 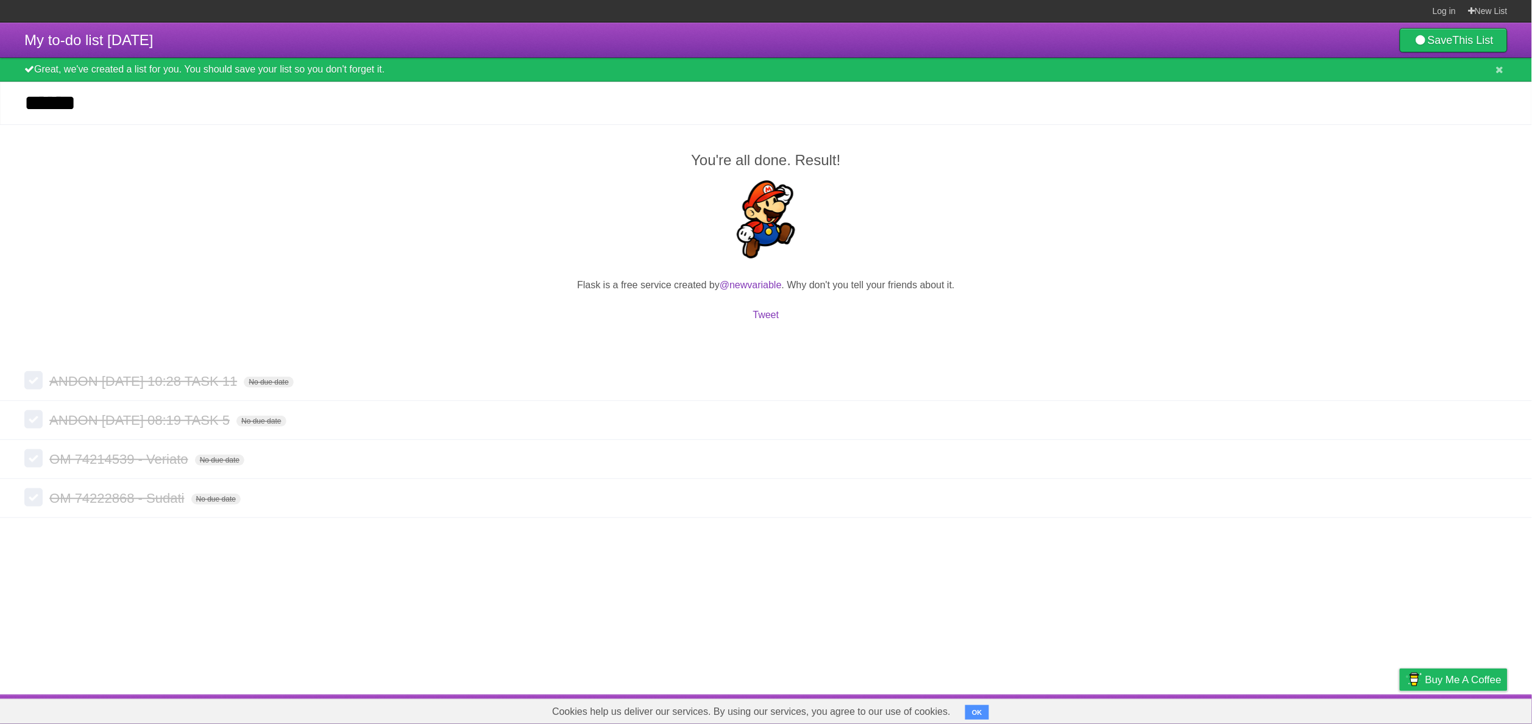 I want to click on a: @newvariable, so click(x=751, y=285).